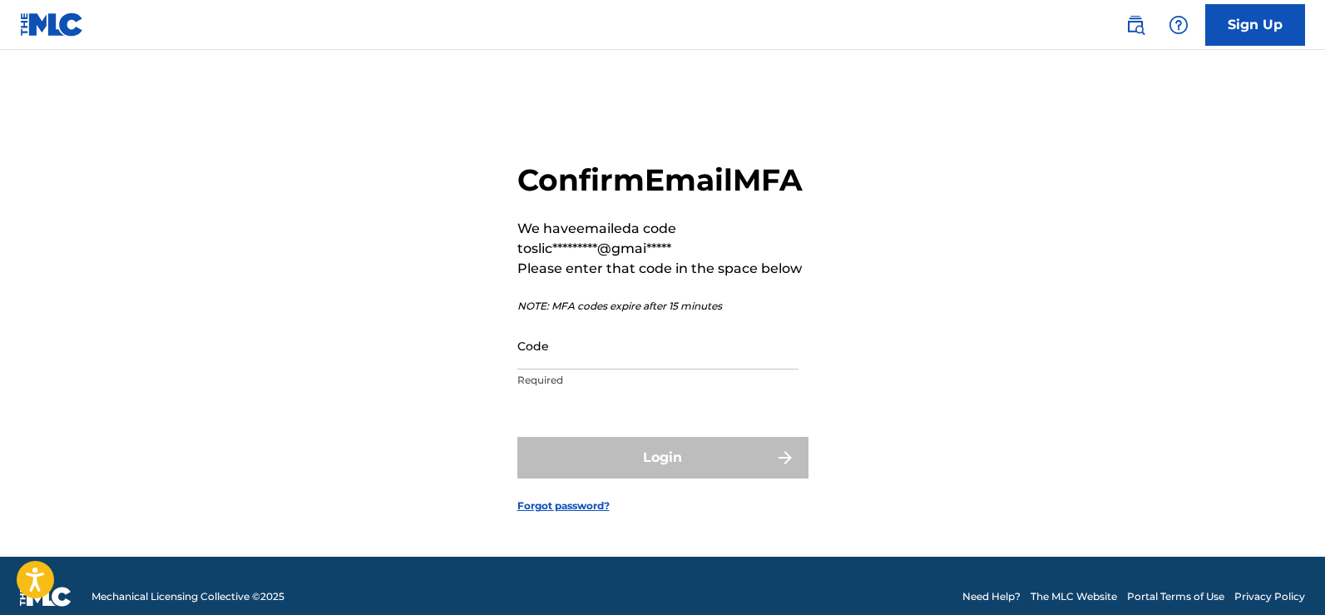 The height and width of the screenshot is (615, 1325). I want to click on h2: Confirm Email MFA, so click(663, 180).